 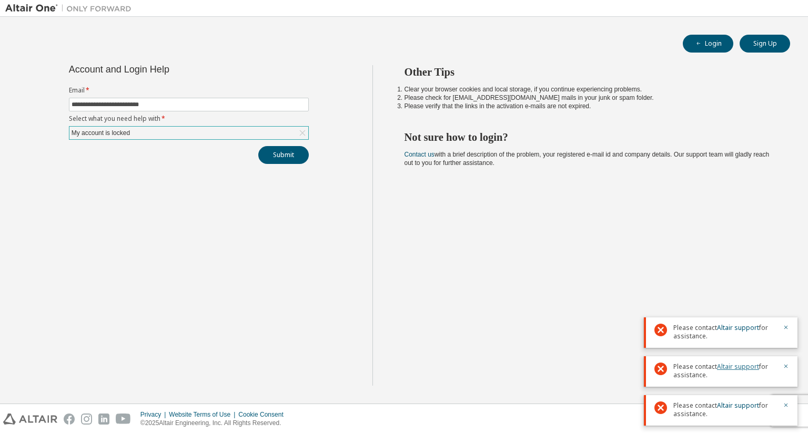 What do you see at coordinates (165, 69) in the screenshot?
I see `div: Account and Login Help` at bounding box center [165, 69].